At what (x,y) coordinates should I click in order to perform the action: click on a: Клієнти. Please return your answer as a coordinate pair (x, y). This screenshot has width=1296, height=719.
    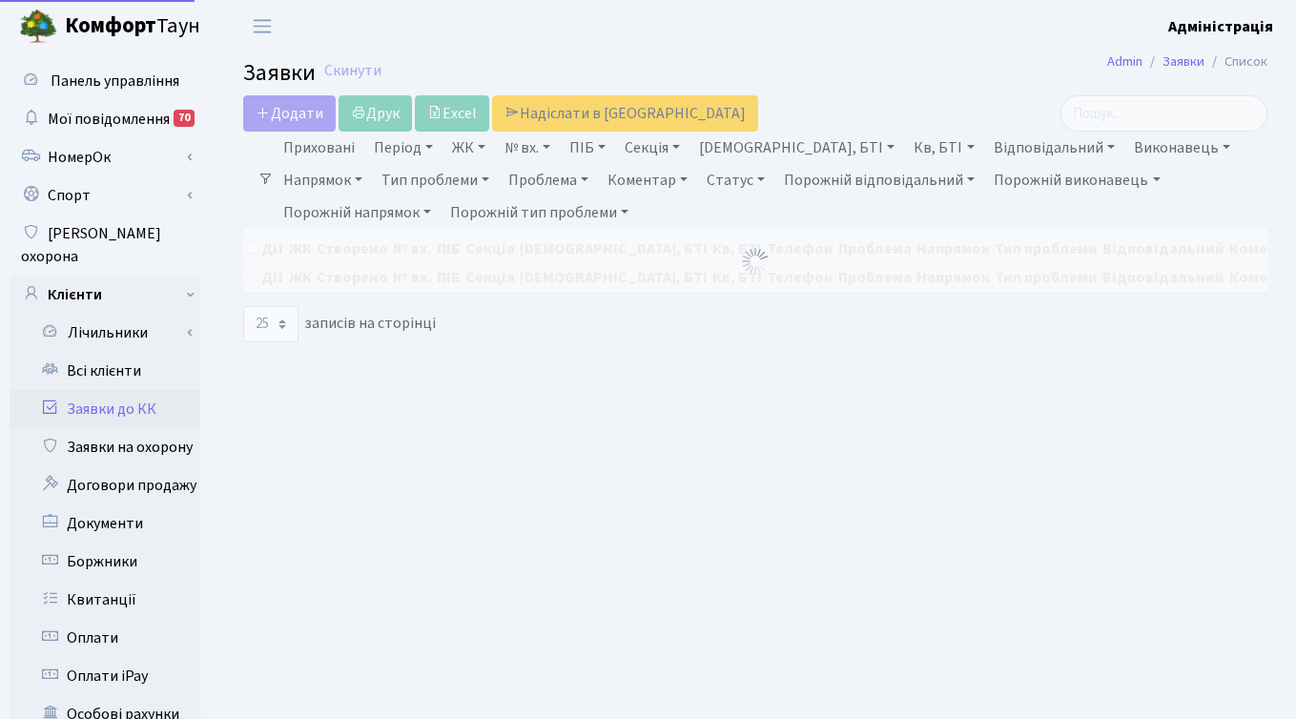
    Looking at the image, I should click on (105, 295).